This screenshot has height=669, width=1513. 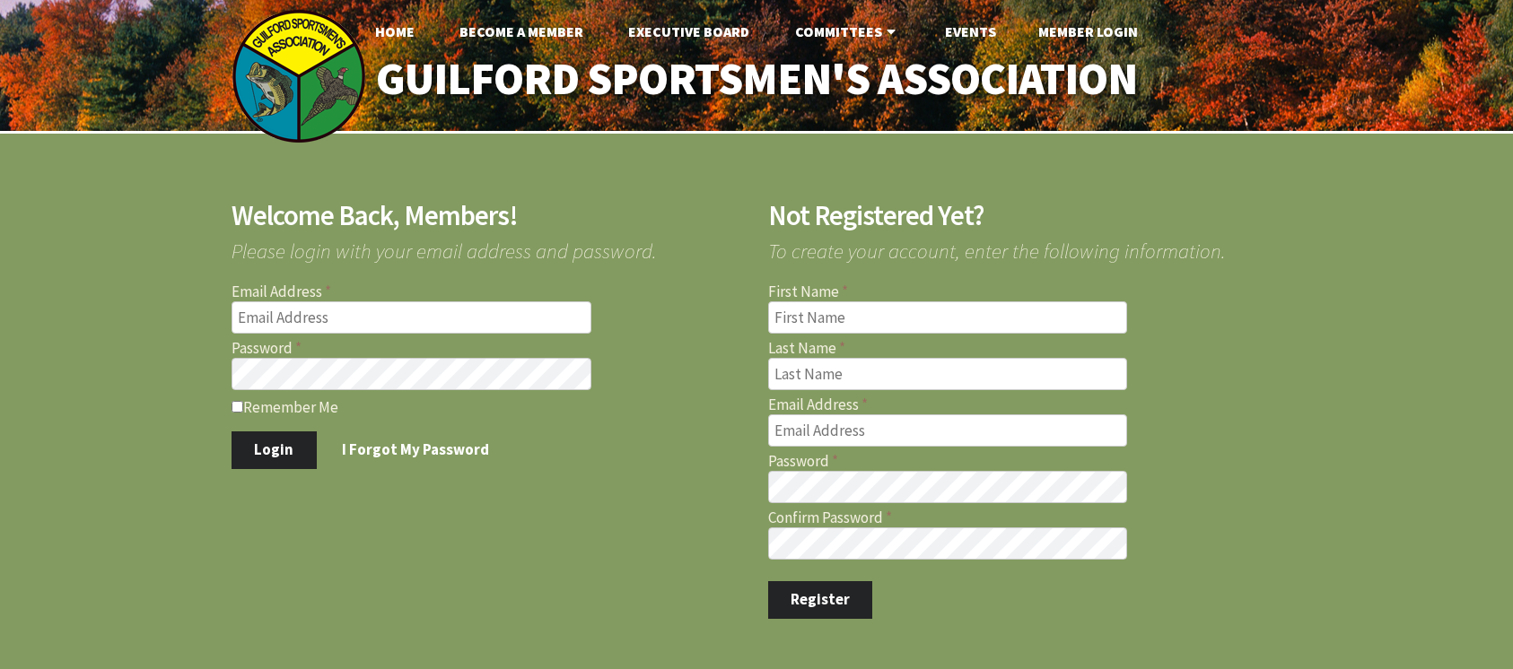 I want to click on a: Committees, so click(x=847, y=31).